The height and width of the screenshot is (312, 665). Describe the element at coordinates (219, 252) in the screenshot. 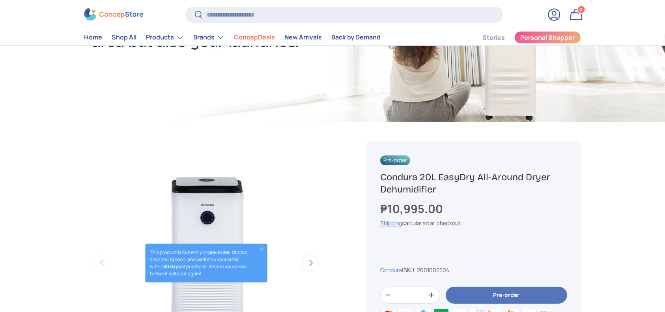

I see `strong: pre-order` at that location.